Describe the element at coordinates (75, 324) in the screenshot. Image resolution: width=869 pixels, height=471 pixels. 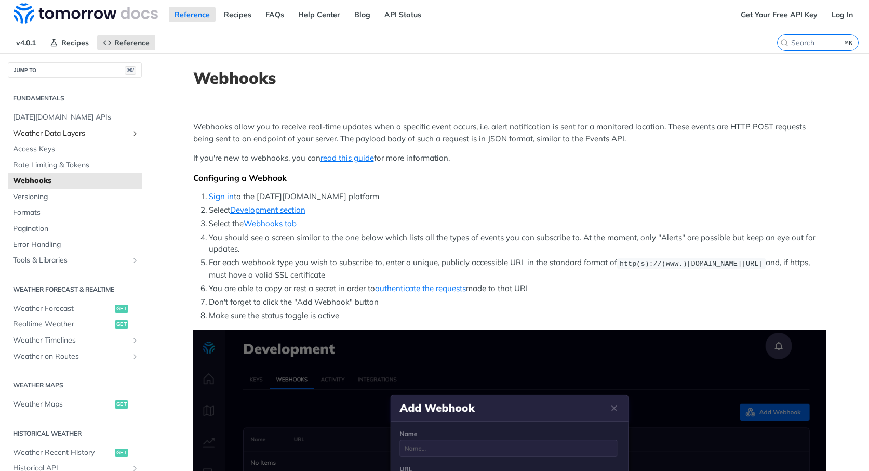
I see `a: Realtime Weatherget` at that location.